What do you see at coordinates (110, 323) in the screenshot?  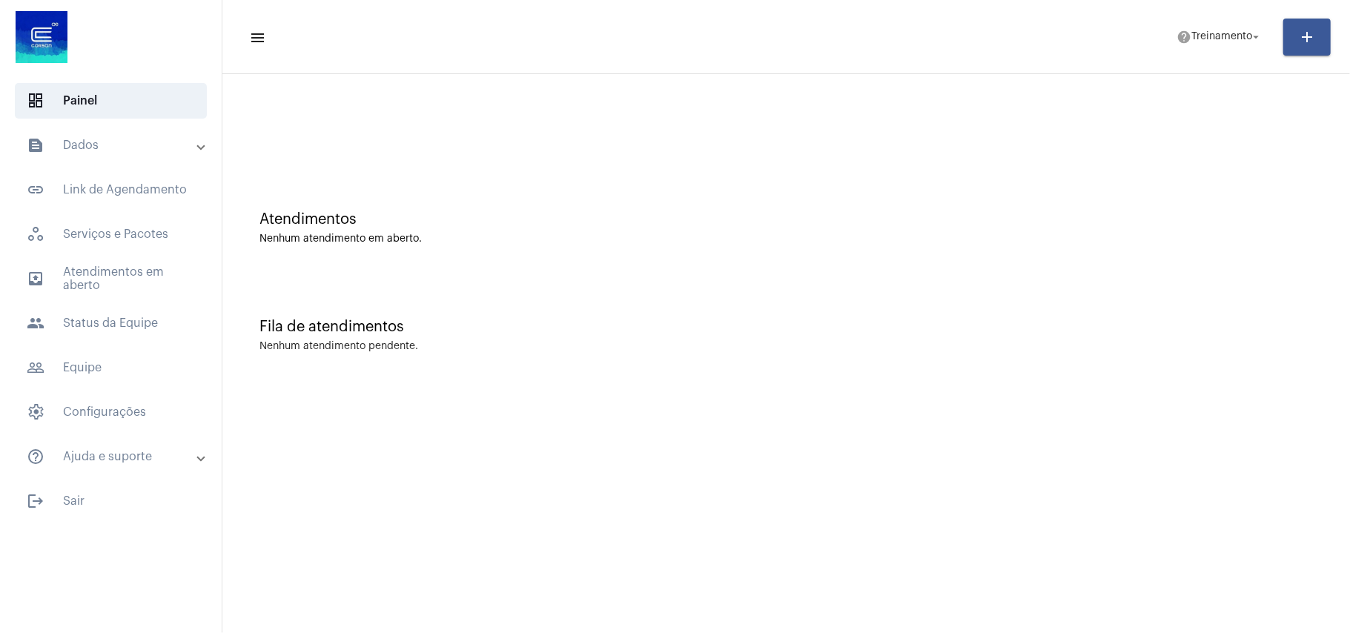 I see `span: Status da Equipe` at bounding box center [110, 323].